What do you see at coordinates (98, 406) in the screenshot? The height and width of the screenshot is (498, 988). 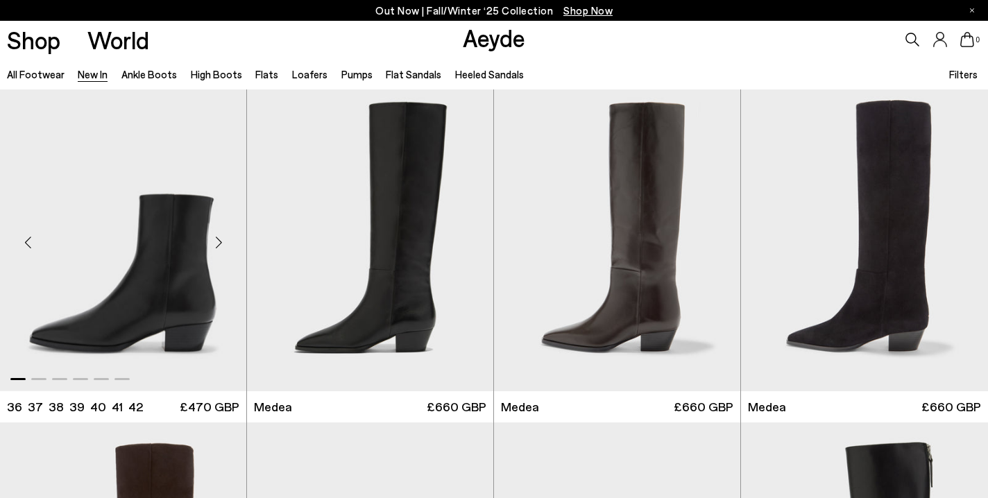 I see `li: 40` at bounding box center [98, 406].